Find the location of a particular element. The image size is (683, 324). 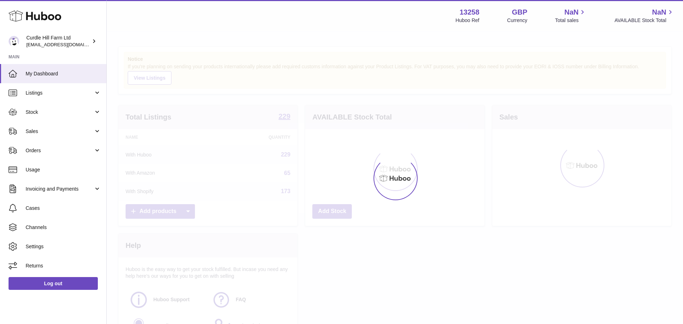

span: Orders is located at coordinates (59, 151).